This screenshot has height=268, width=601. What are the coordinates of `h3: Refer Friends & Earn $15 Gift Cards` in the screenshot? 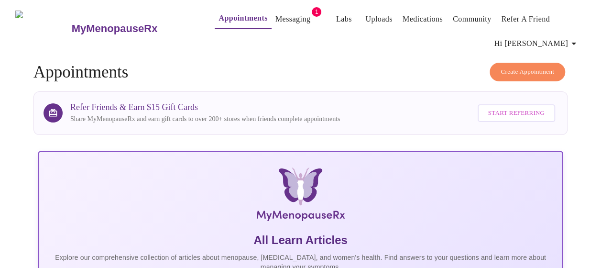 It's located at (205, 107).